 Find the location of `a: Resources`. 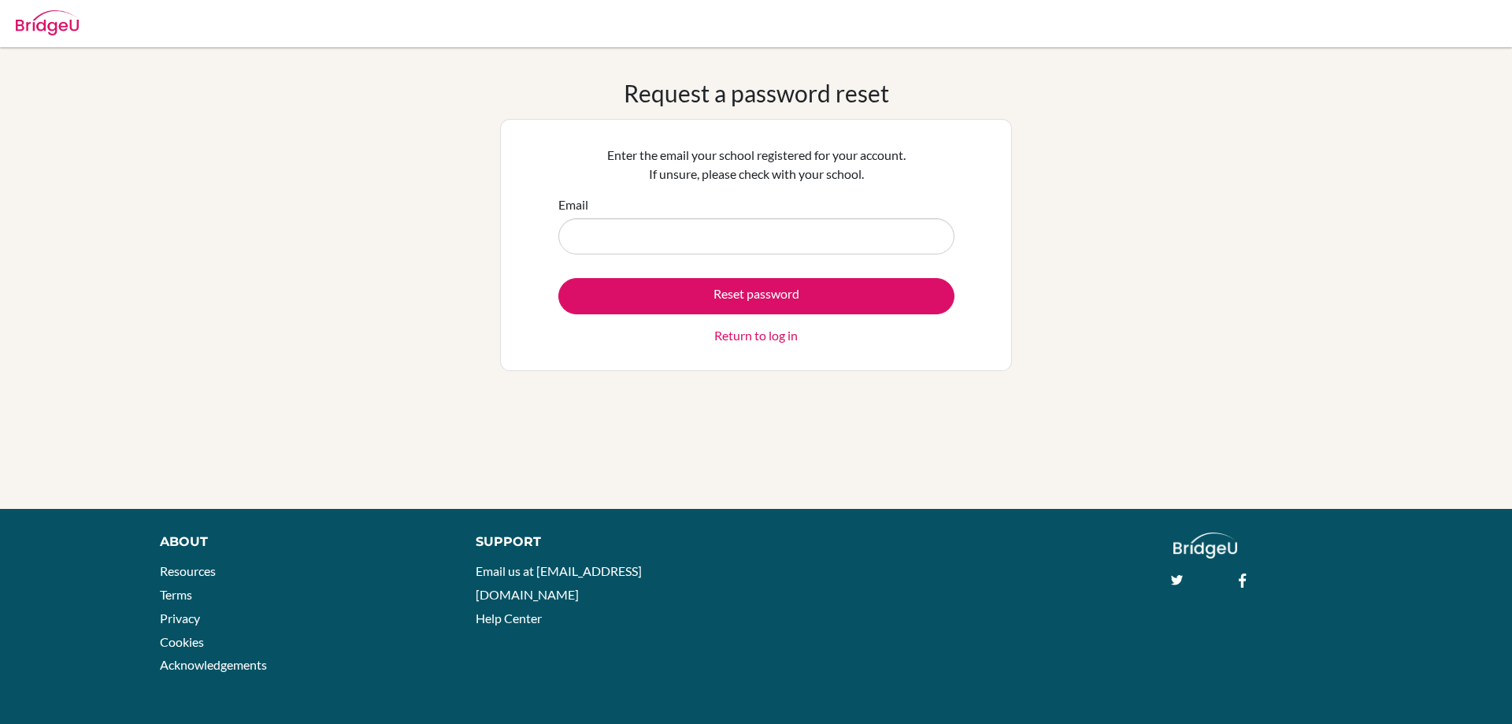

a: Resources is located at coordinates (187, 570).